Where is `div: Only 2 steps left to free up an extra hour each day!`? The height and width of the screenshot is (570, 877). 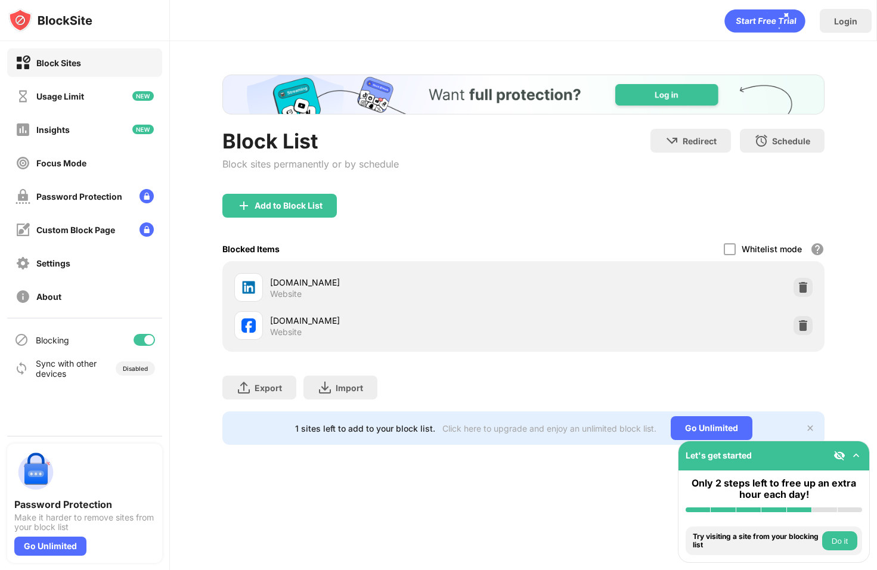 div: Only 2 steps left to free up an extra hour each day! is located at coordinates (774, 489).